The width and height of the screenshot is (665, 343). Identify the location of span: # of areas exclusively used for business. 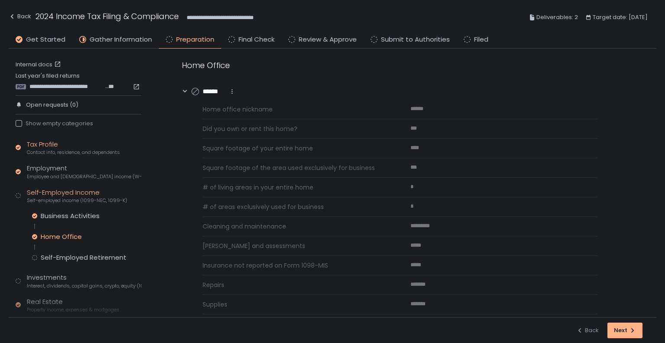
(296, 207).